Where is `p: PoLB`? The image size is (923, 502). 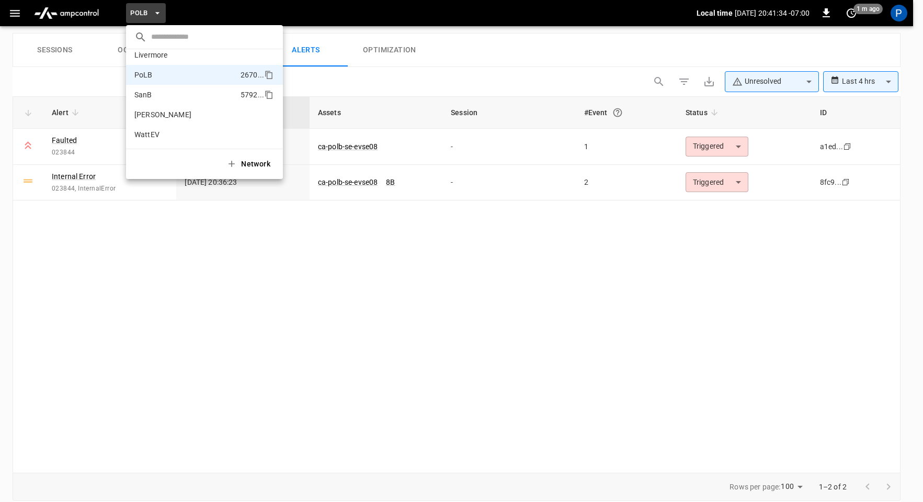 p: PoLB is located at coordinates (185, 75).